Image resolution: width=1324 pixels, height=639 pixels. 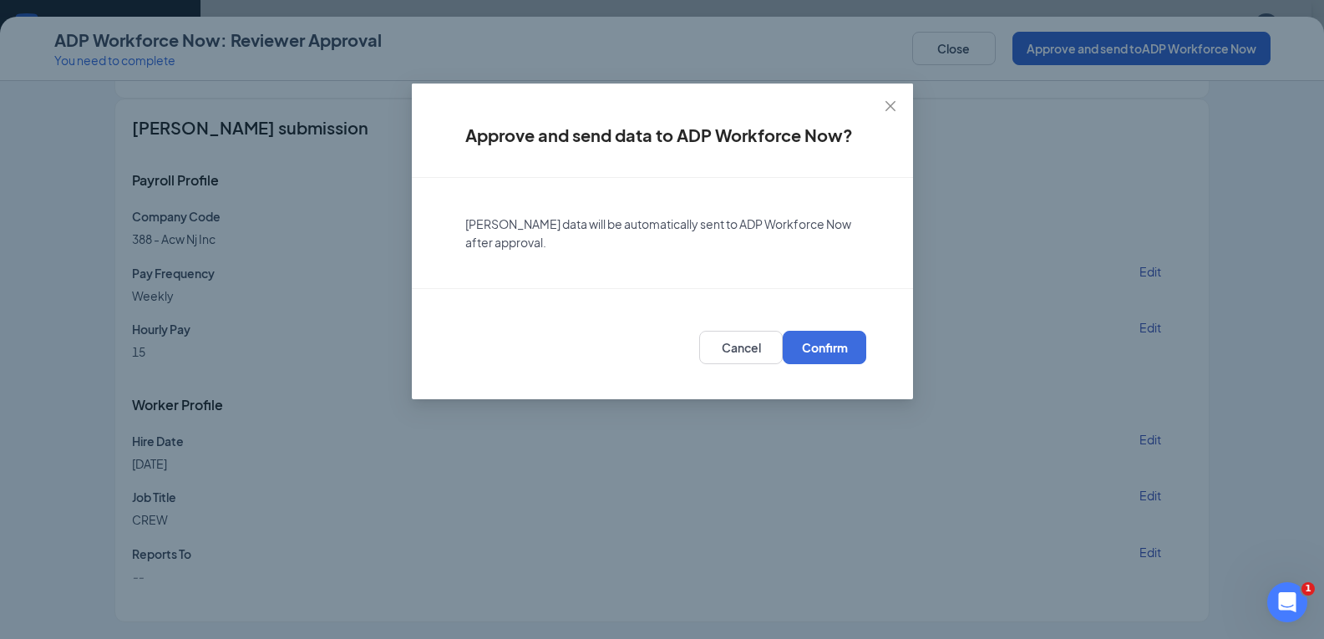 What do you see at coordinates (741, 348) in the screenshot?
I see `button: Cancel` at bounding box center [741, 348].